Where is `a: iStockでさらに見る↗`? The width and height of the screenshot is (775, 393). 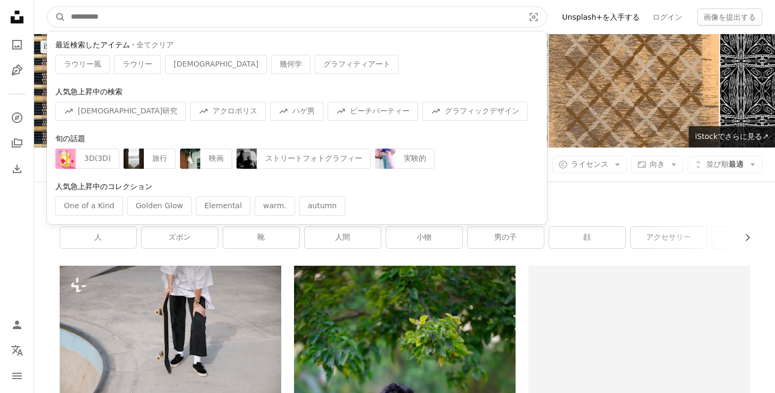
a: iStockでさらに見る↗ is located at coordinates (731, 137).